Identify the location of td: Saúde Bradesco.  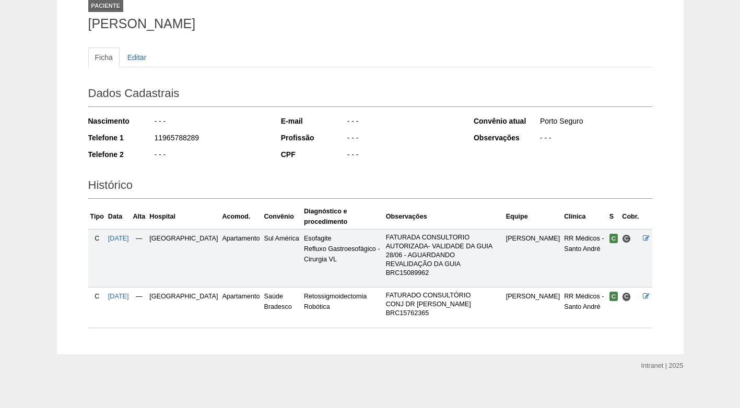
(282, 307).